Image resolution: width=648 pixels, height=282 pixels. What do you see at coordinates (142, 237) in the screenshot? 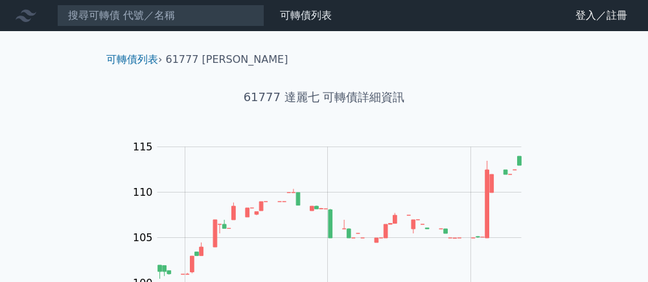
I see `tspan: 105` at bounding box center [142, 237].